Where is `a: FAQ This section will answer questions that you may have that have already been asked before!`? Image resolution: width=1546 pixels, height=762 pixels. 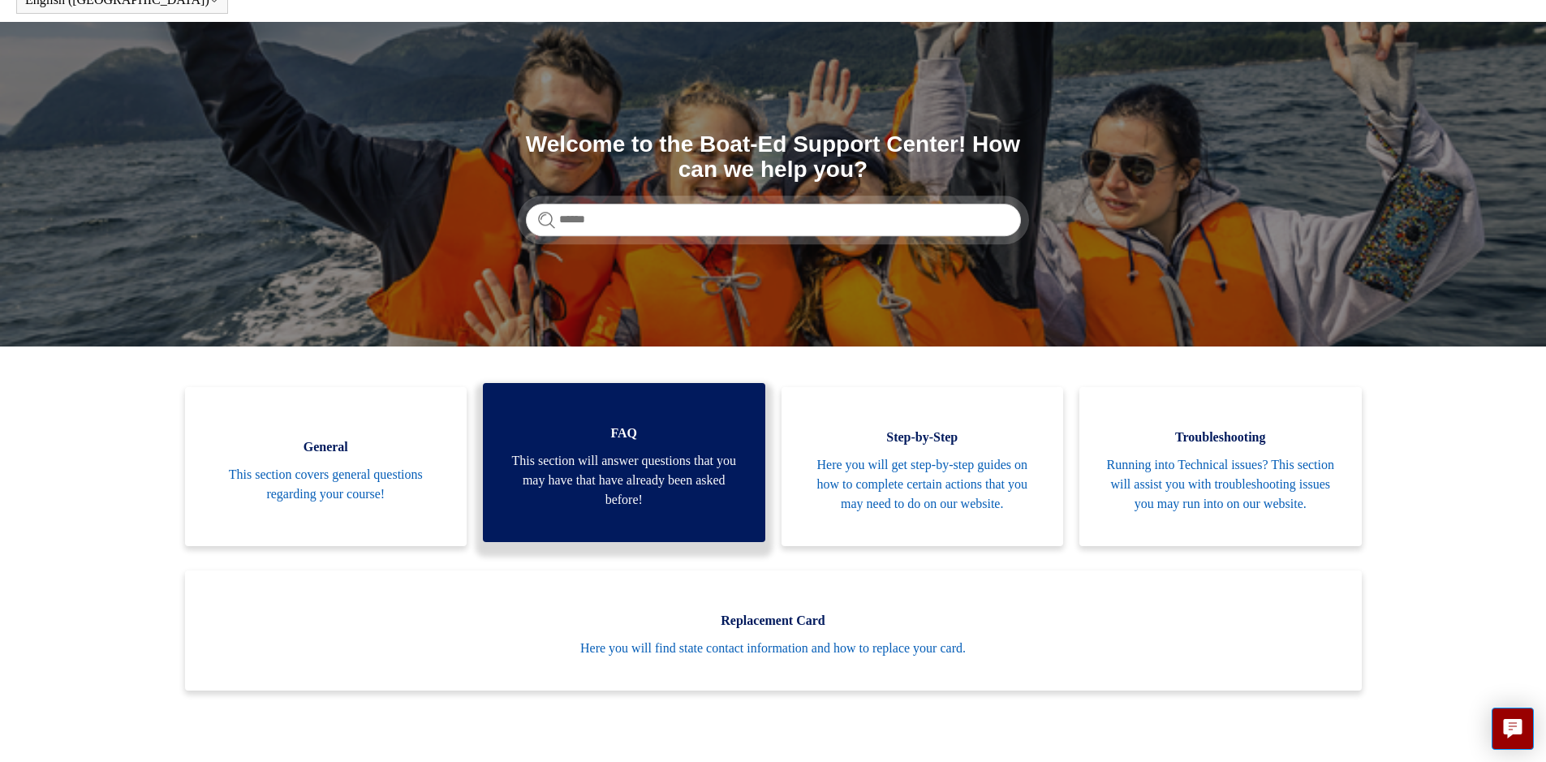 a: FAQ This section will answer questions that you may have that have already been asked before! is located at coordinates (624, 463).